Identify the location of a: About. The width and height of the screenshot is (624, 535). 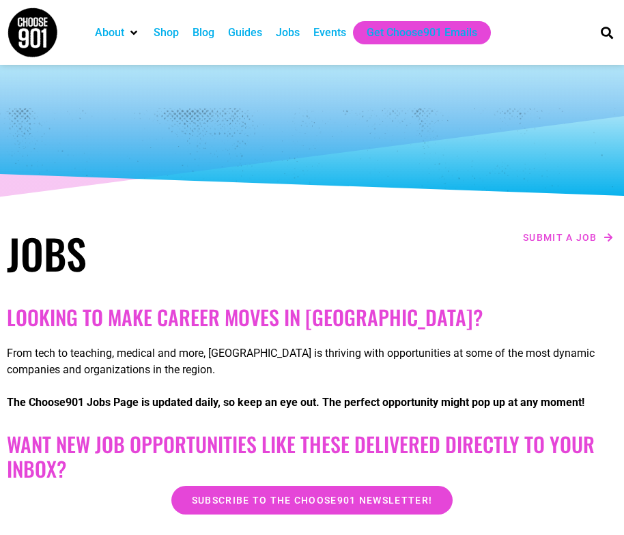
(109, 33).